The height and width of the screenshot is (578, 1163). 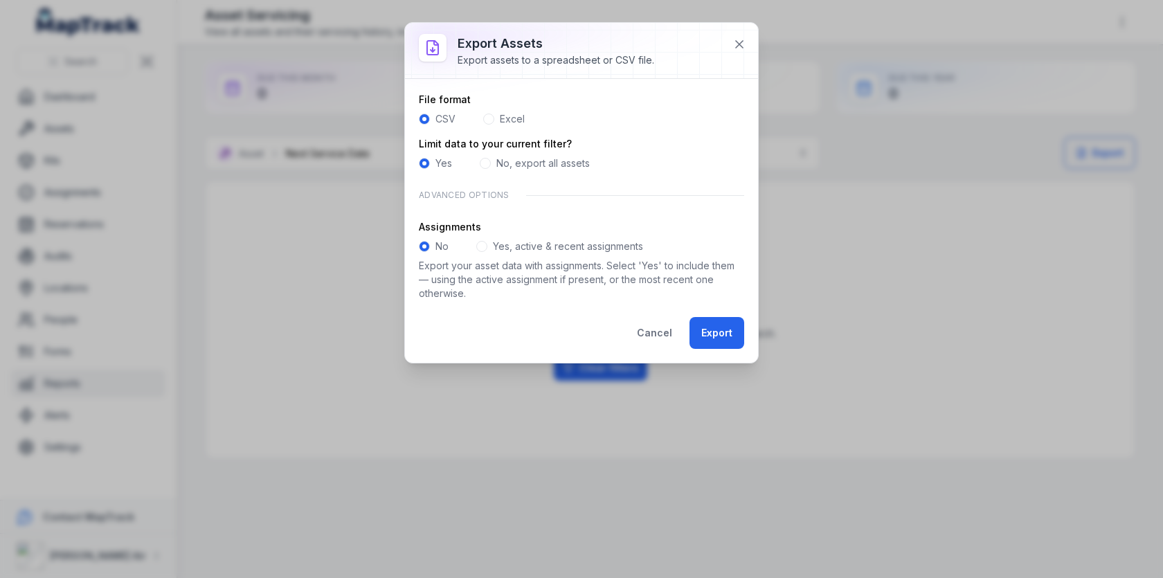 What do you see at coordinates (442, 247) in the screenshot?
I see `label: No` at bounding box center [442, 247].